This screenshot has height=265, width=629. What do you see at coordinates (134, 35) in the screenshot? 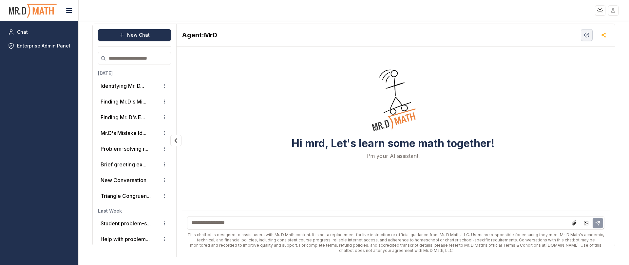
I see `button: New Chat` at bounding box center [134, 35].